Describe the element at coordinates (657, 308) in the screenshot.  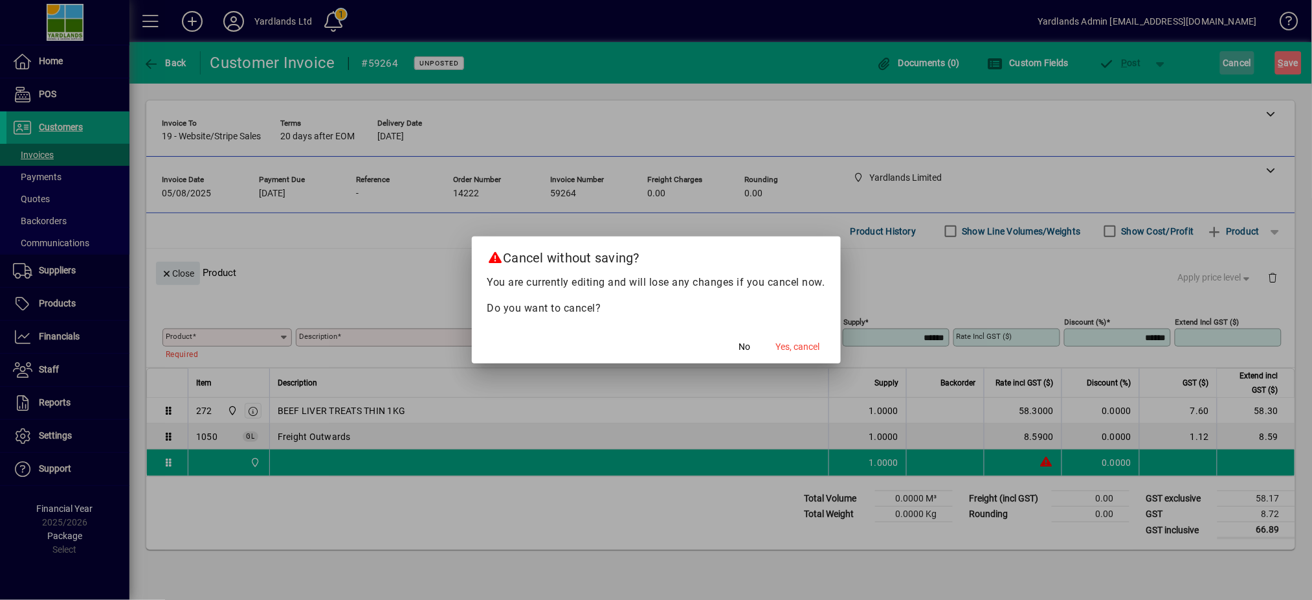
I see `p: Do you want to cancel?` at that location.